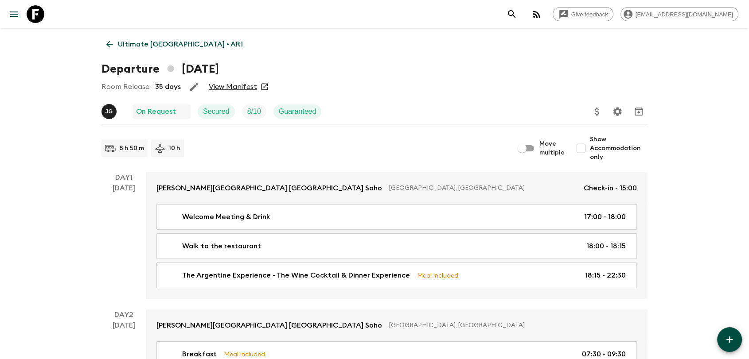  Describe the element at coordinates (14, 14) in the screenshot. I see `button: menu` at that location.